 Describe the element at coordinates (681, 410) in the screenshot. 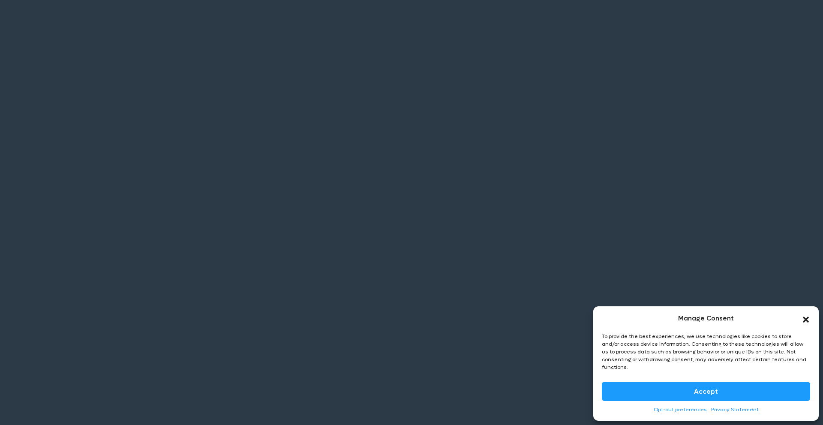

I see `a: Opt-out preferences` at that location.